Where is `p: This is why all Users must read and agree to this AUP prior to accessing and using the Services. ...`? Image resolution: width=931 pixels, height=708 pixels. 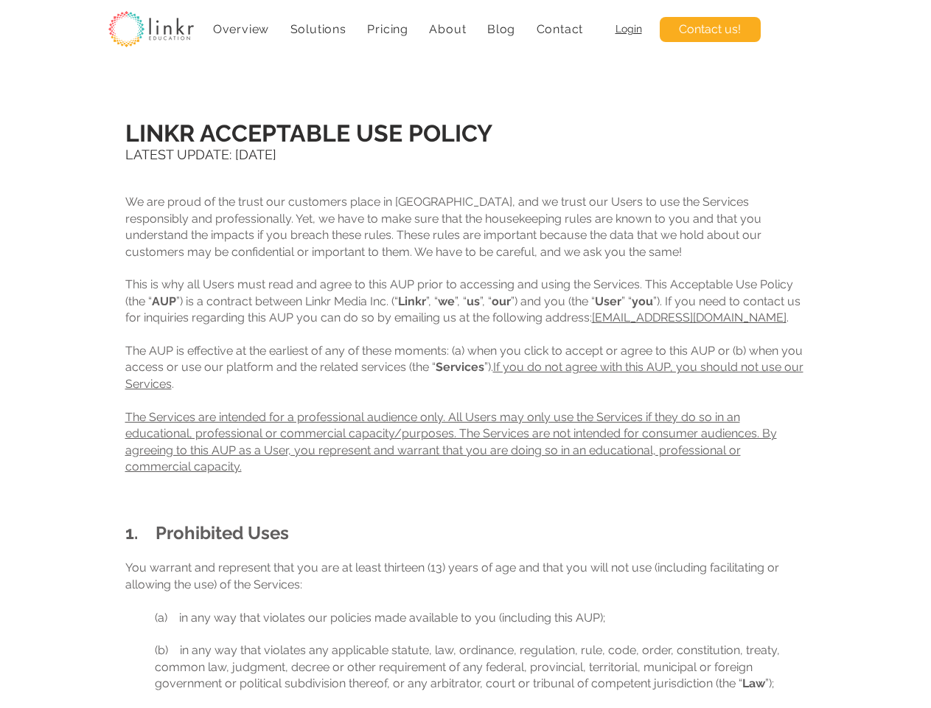 p: This is why all Users must read and agree to this AUP prior to accessing and using the Services. ... is located at coordinates (466, 301).